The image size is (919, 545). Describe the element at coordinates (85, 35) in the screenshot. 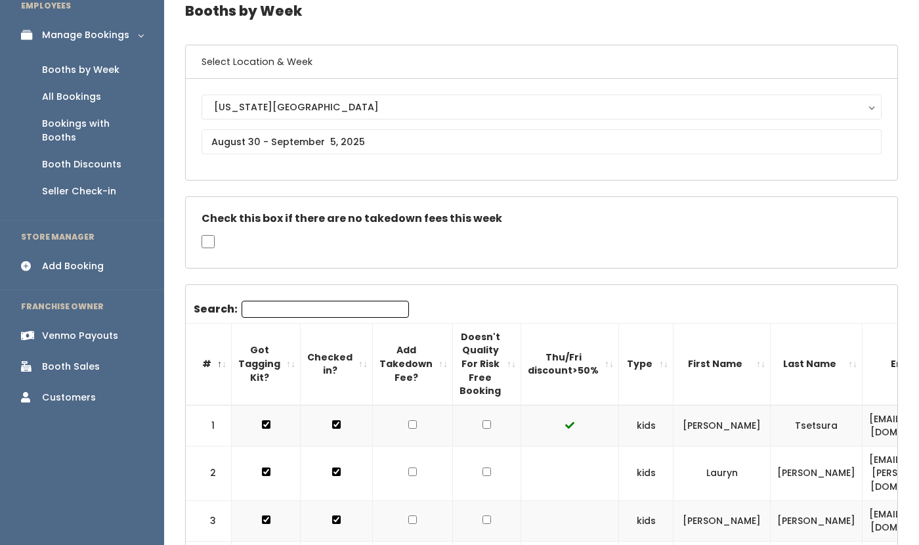

I see `div: Manage Bookings` at that location.